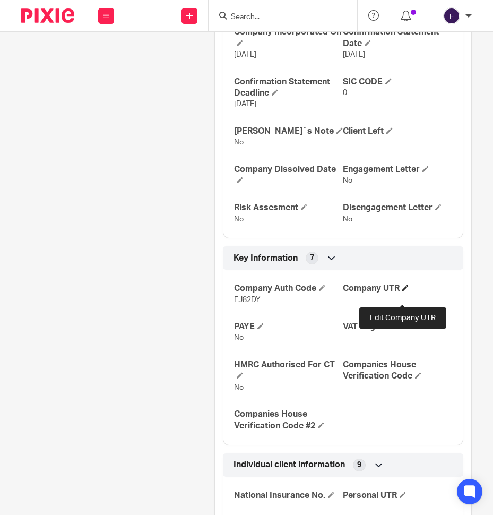 Image resolution: width=493 pixels, height=515 pixels. I want to click on h4: Confirmation Statement Date, so click(397, 38).